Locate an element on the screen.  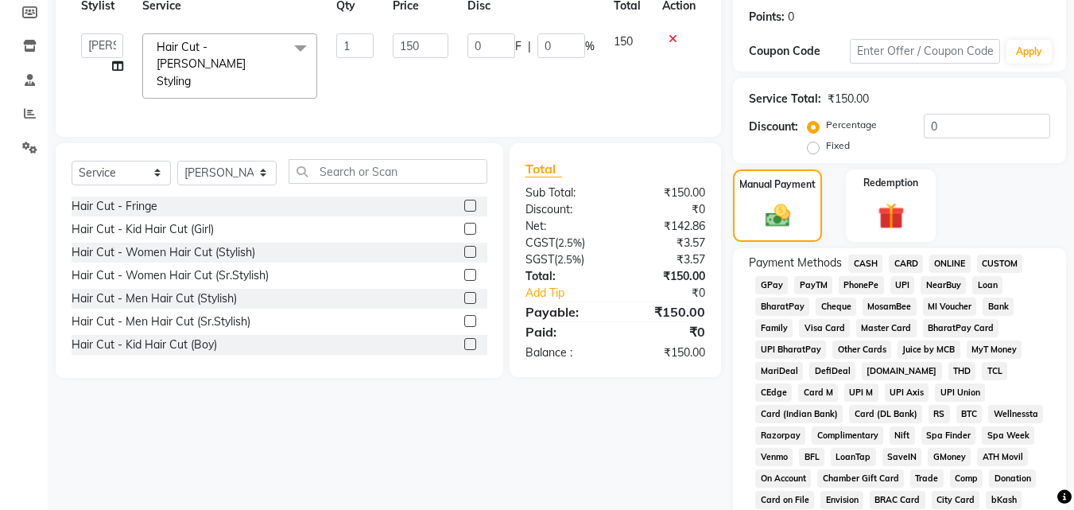
label: Percentage is located at coordinates (852, 125).